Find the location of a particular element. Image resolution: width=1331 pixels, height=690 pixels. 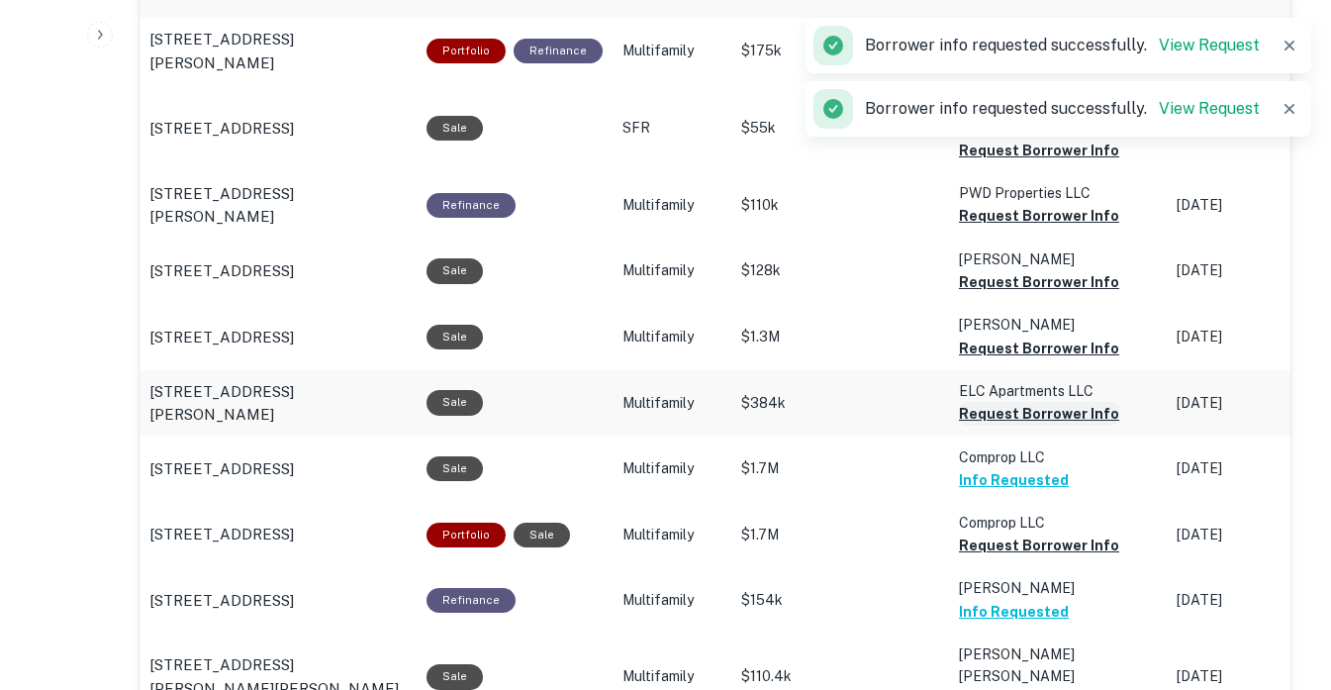

p: $110k is located at coordinates (840, 205).